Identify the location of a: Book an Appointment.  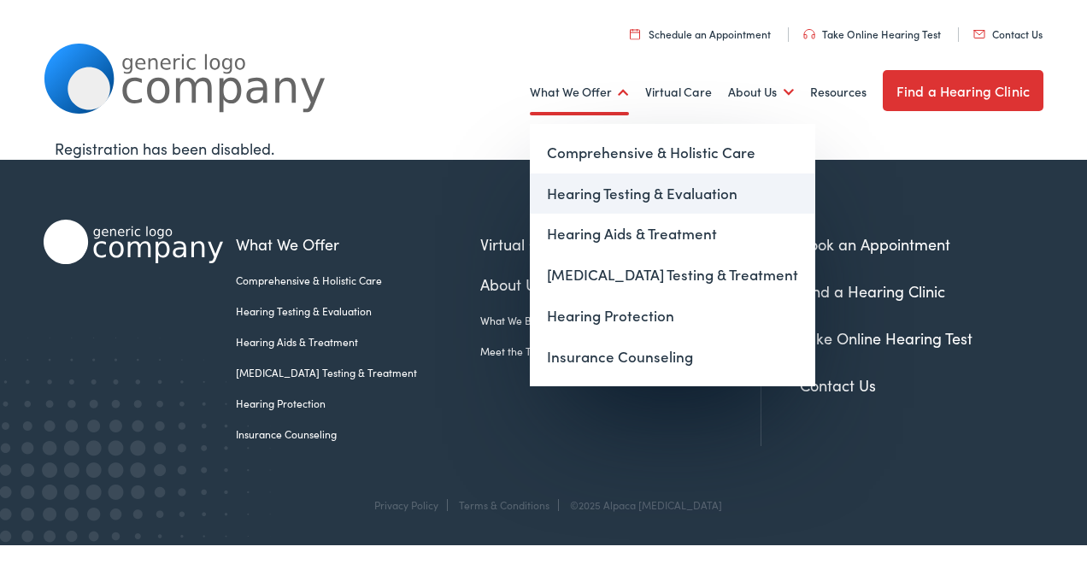
(875, 243).